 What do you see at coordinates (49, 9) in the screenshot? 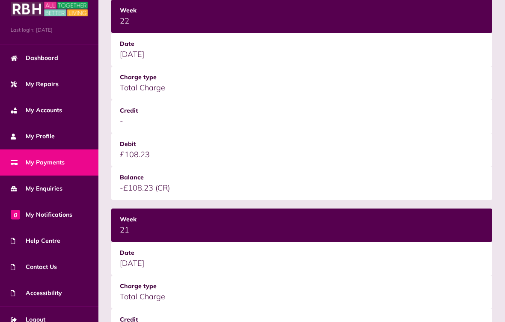
I see `img: MyRBH` at bounding box center [49, 9].